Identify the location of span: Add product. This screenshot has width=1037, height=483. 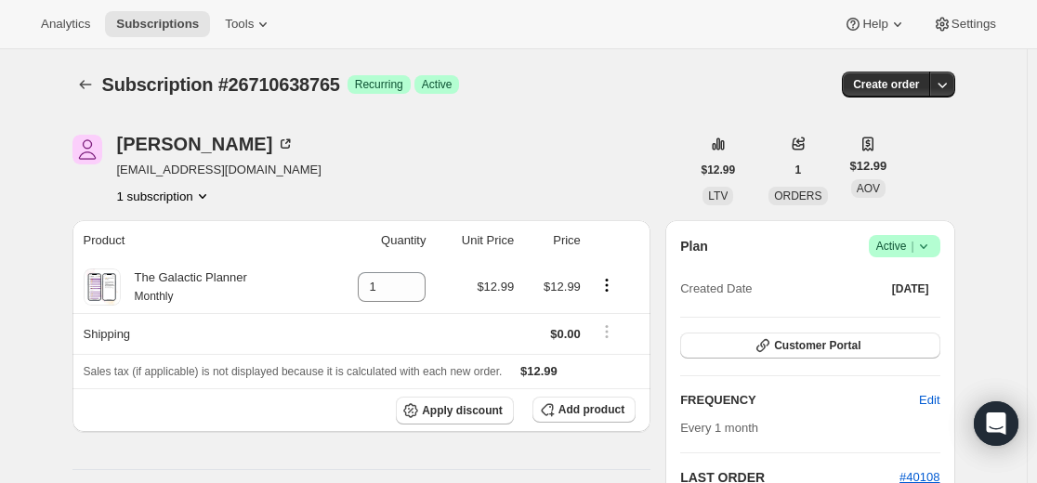
(591, 410).